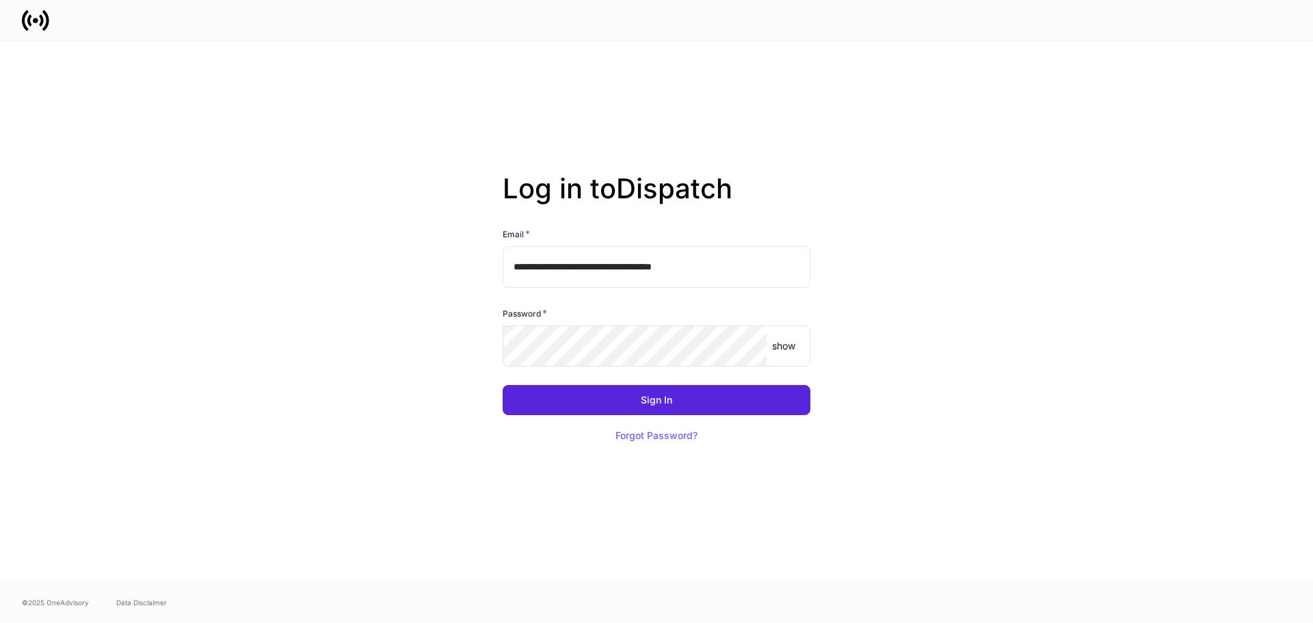 This screenshot has width=1313, height=623. Describe the element at coordinates (656, 400) in the screenshot. I see `button: Sign In` at that location.